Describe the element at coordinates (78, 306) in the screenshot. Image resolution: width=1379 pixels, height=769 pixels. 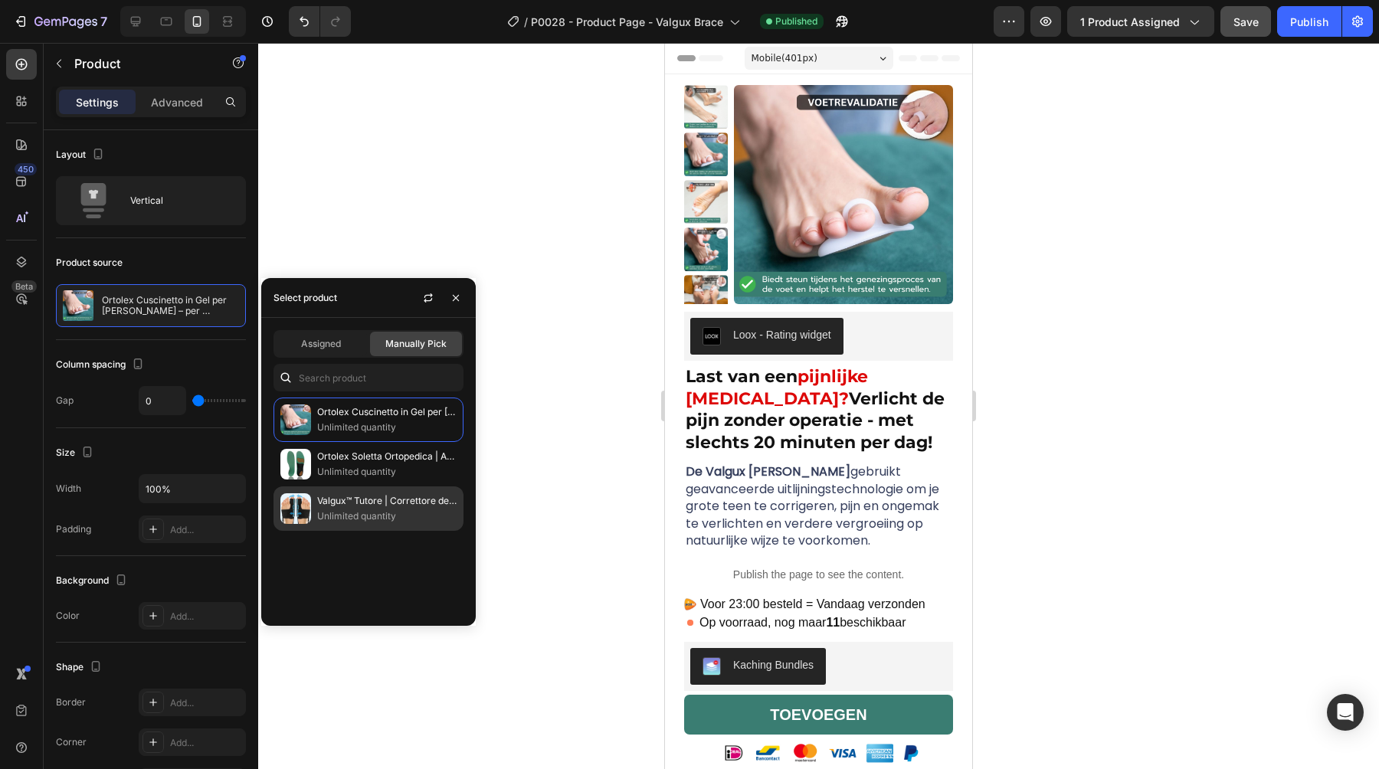
I see `img: product feature img` at that location.